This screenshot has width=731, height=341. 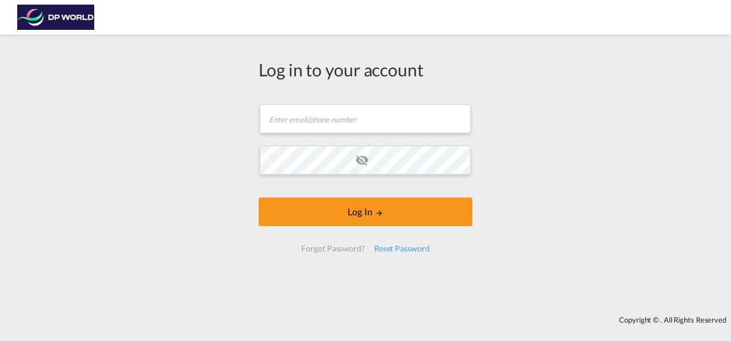 What do you see at coordinates (362, 160) in the screenshot?
I see `md-icon: icon-eye-off` at bounding box center [362, 160].